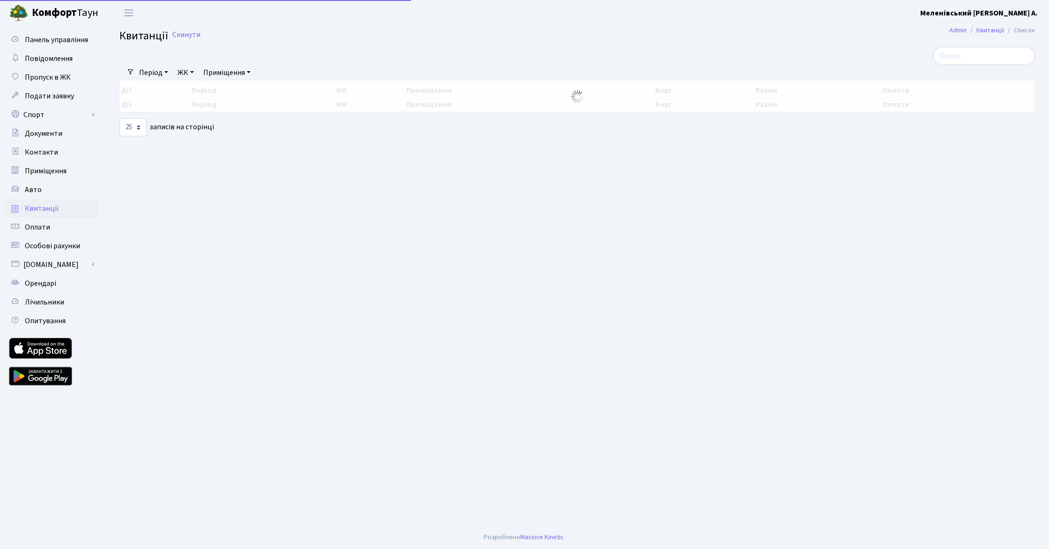  What do you see at coordinates (56, 40) in the screenshot?
I see `span: Панель управління` at bounding box center [56, 40].